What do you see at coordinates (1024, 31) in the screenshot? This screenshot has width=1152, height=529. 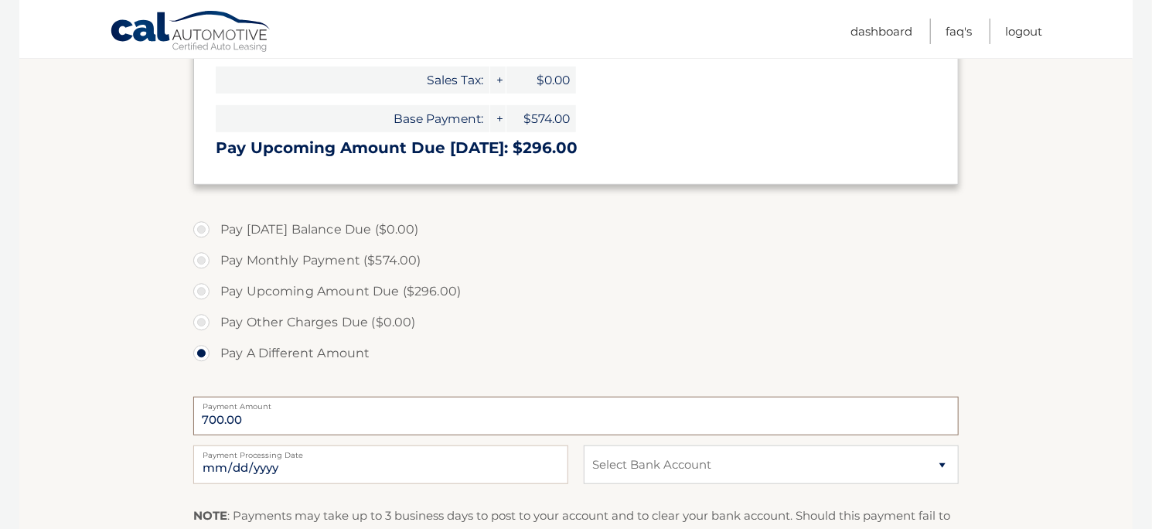 I see `a: Logout` at bounding box center [1024, 31].